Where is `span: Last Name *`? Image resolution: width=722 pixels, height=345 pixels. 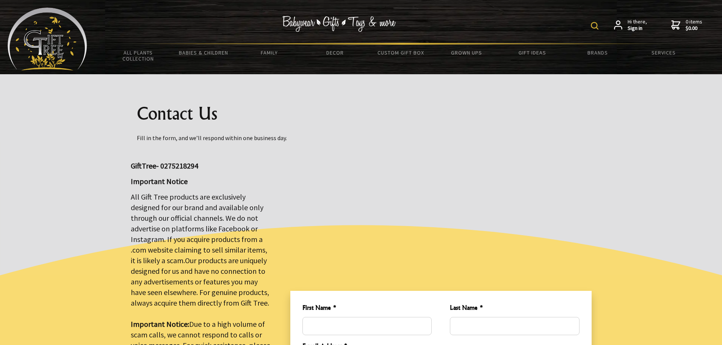 span: Last Name * is located at coordinates (514, 308).